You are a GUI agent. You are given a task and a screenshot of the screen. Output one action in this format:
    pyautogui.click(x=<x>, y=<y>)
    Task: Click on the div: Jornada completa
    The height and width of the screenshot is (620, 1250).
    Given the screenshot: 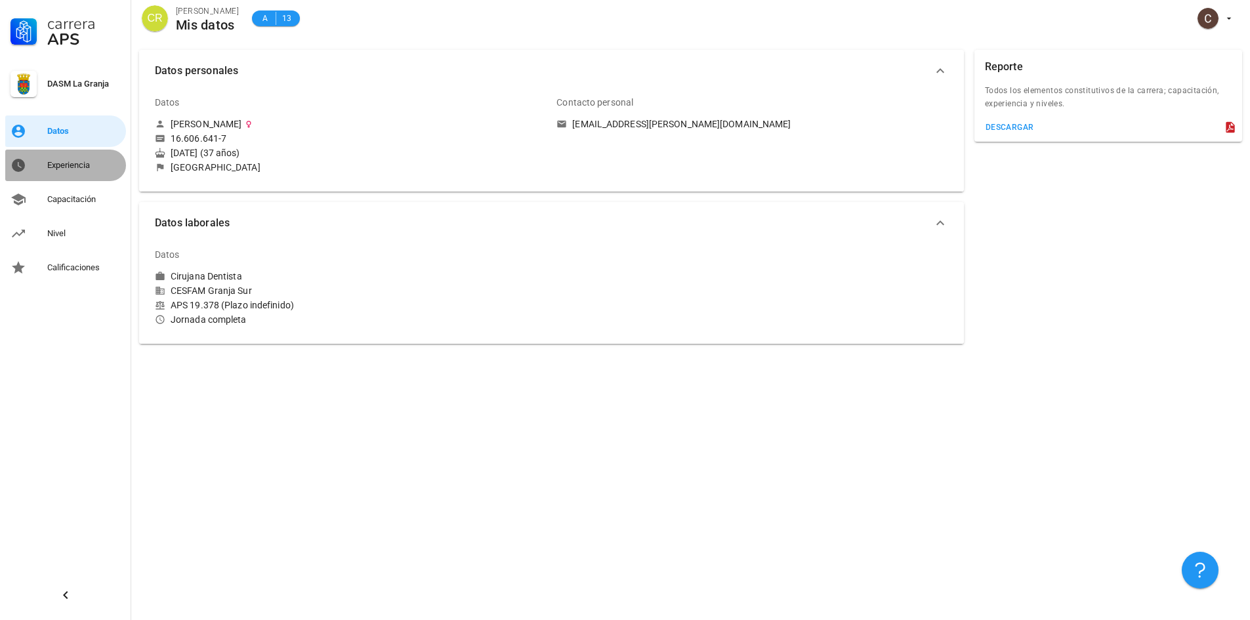 What is the action you would take?
    pyautogui.click(x=350, y=319)
    